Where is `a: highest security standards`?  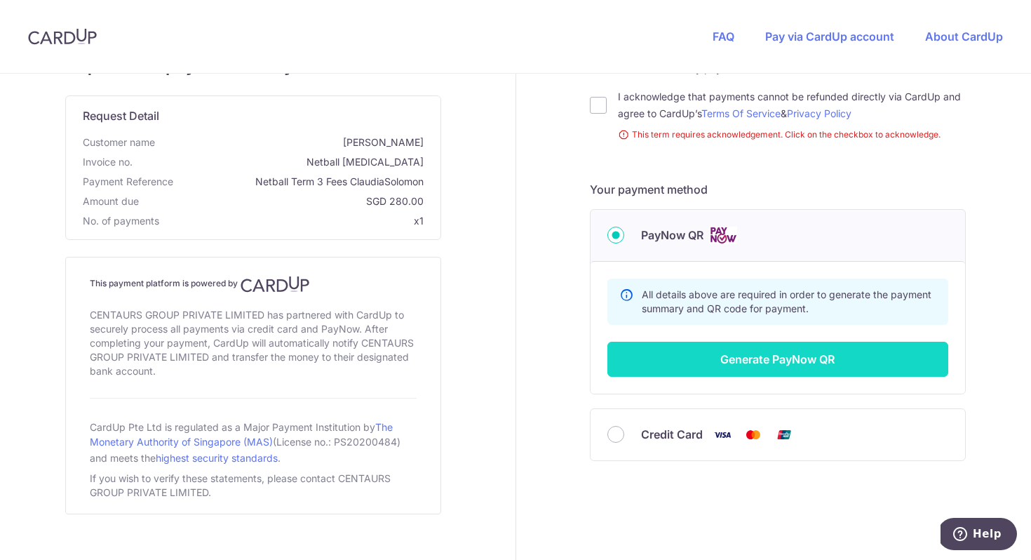 a: highest security standards is located at coordinates (217, 457).